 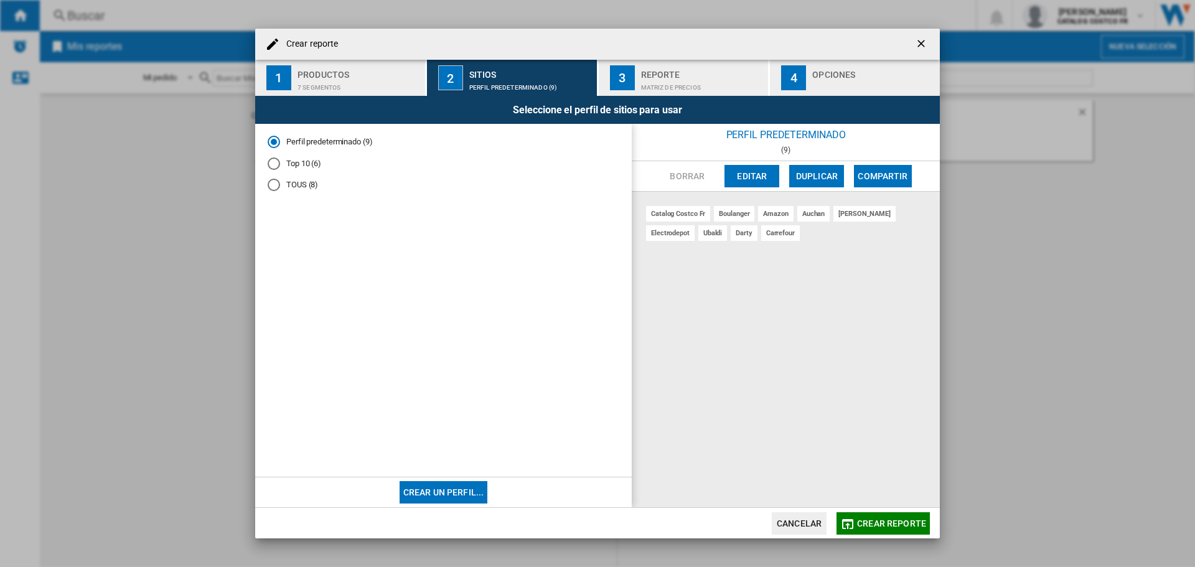 I want to click on h4: Crear reporte, so click(x=309, y=44).